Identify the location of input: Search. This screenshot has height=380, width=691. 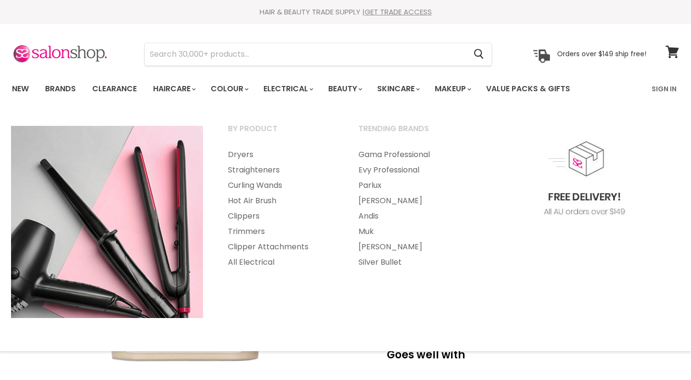
(305, 54).